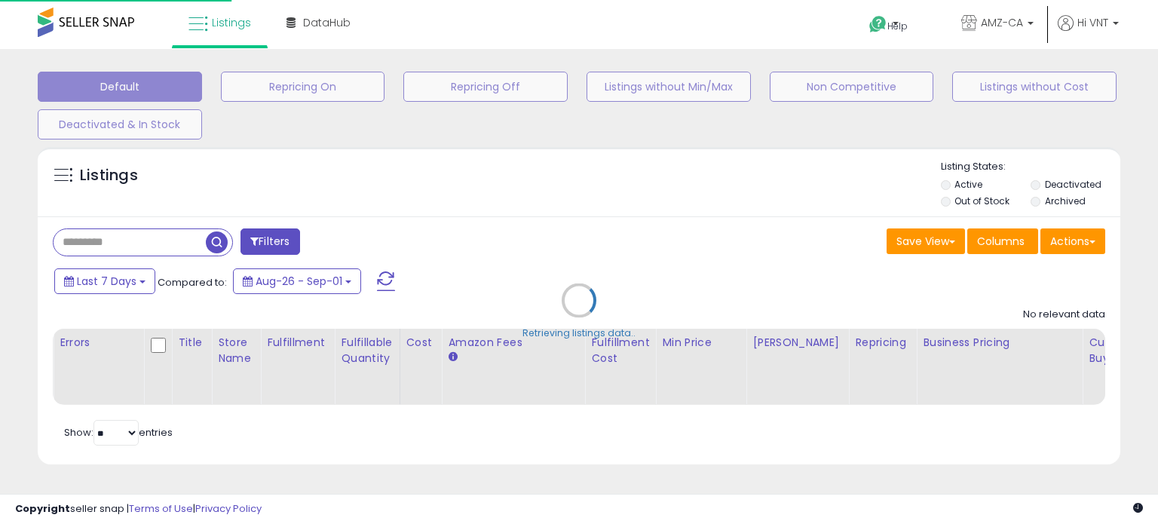  I want to click on div: seller snap | |, so click(138, 509).